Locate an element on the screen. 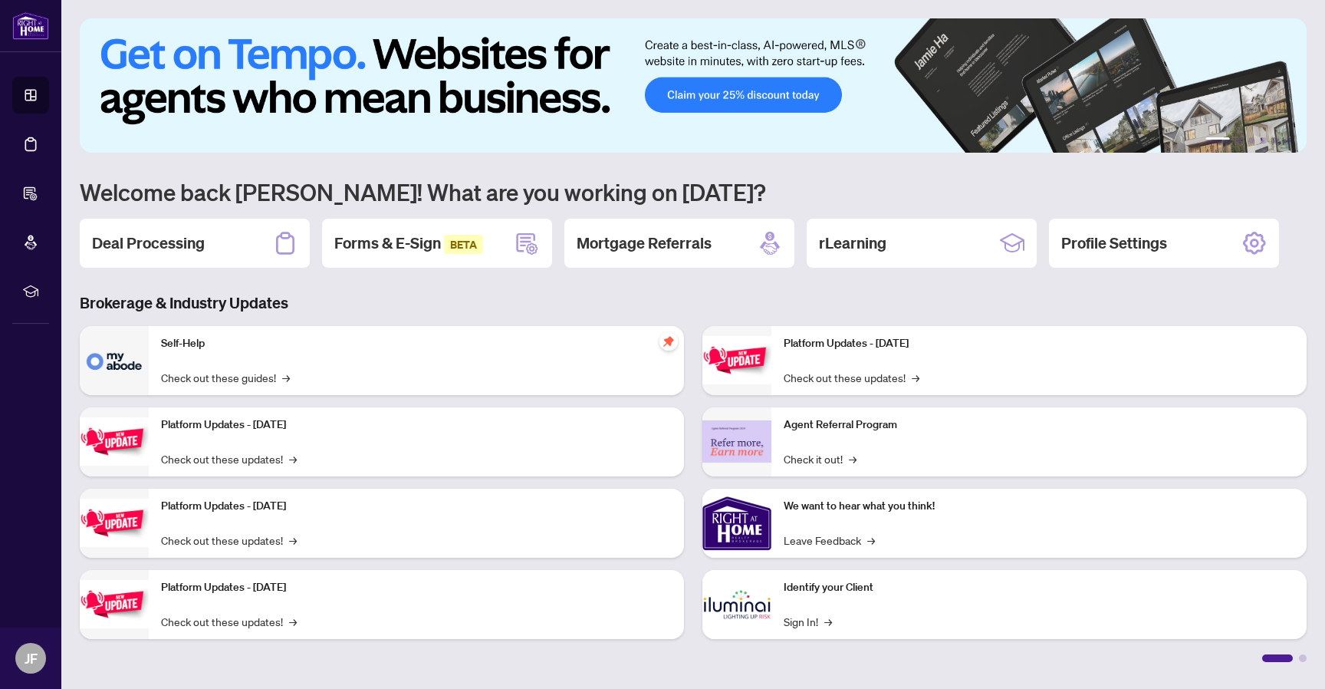  button: 6 is located at coordinates (1288, 140).